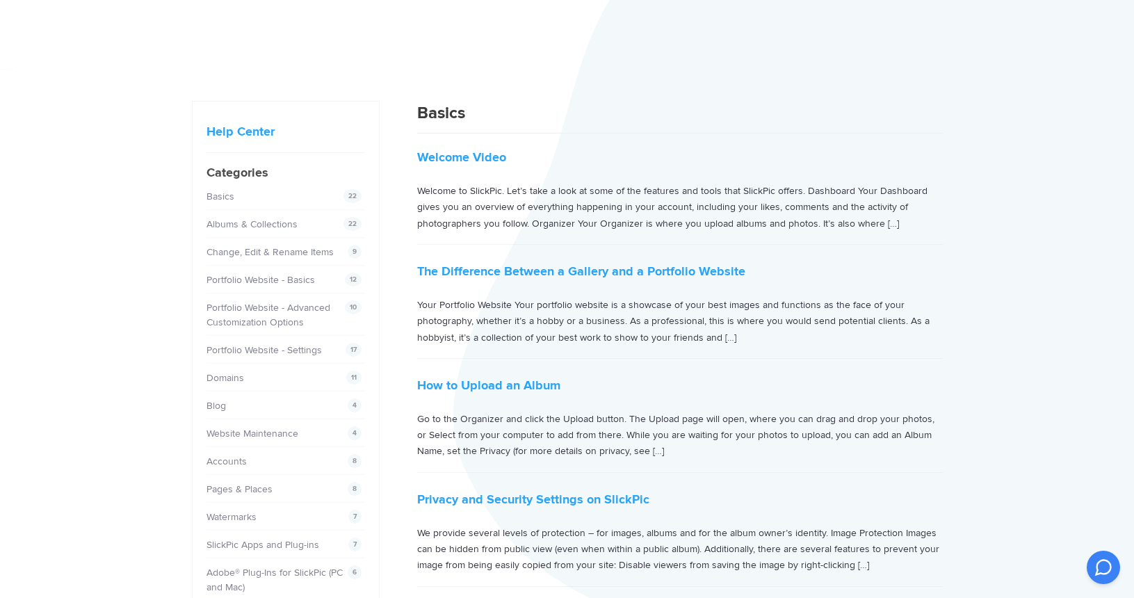  What do you see at coordinates (263, 544) in the screenshot?
I see `a: SlickPic Apps and Plug-ins` at bounding box center [263, 544].